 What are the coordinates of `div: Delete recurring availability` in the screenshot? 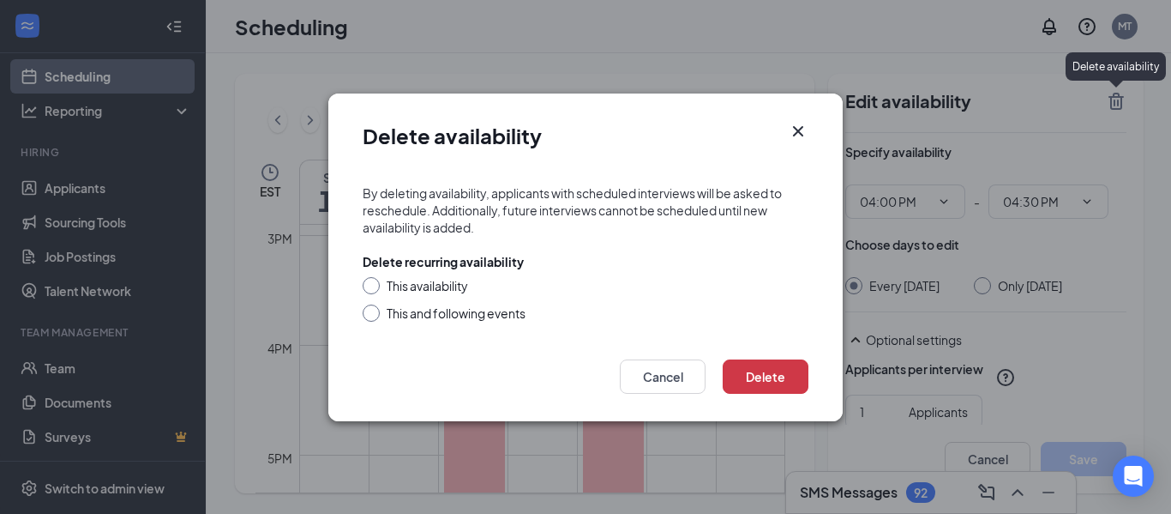 It's located at (443, 261).